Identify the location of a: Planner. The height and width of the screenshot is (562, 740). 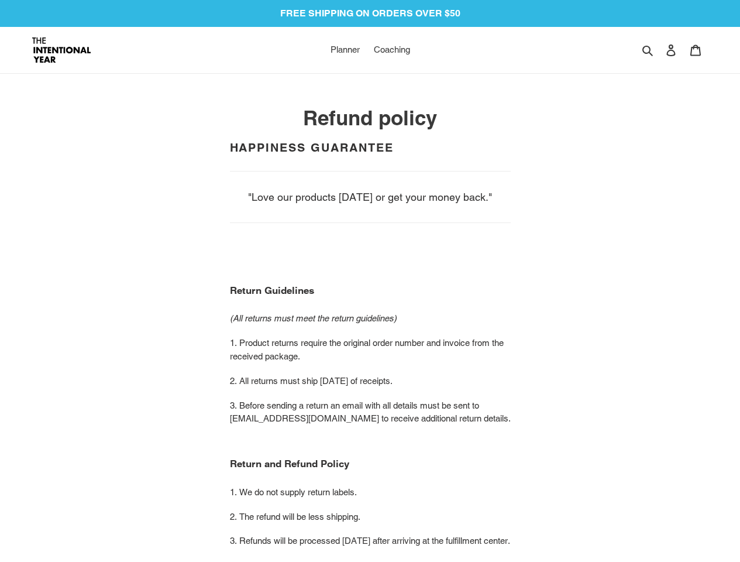
(345, 50).